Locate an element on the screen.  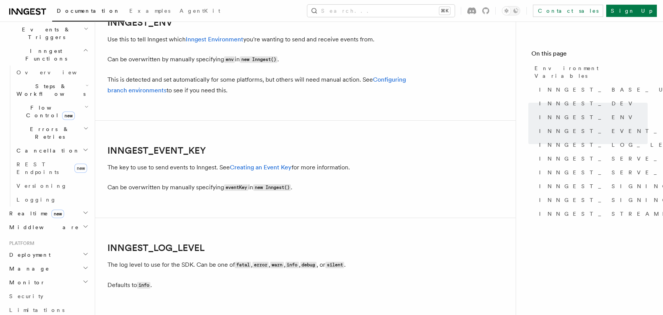
a: Environment Variables is located at coordinates (589, 72).